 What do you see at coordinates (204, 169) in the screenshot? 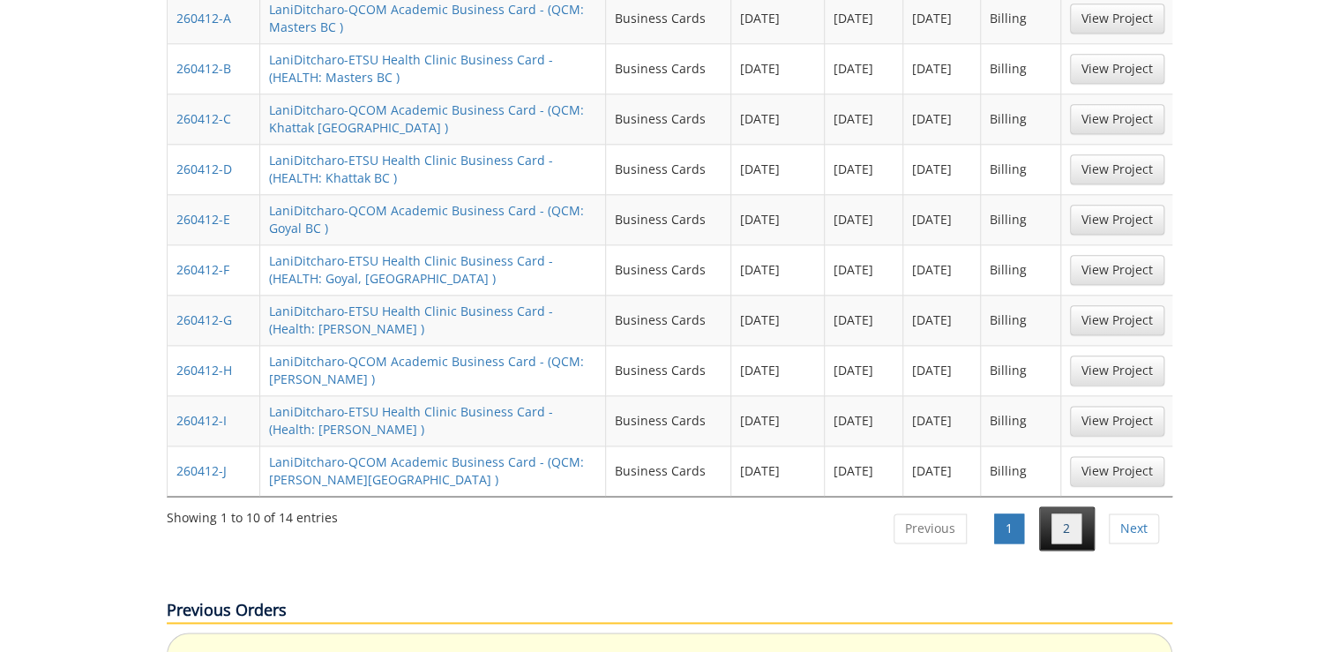
I see `a: 260412-D` at bounding box center [204, 169].